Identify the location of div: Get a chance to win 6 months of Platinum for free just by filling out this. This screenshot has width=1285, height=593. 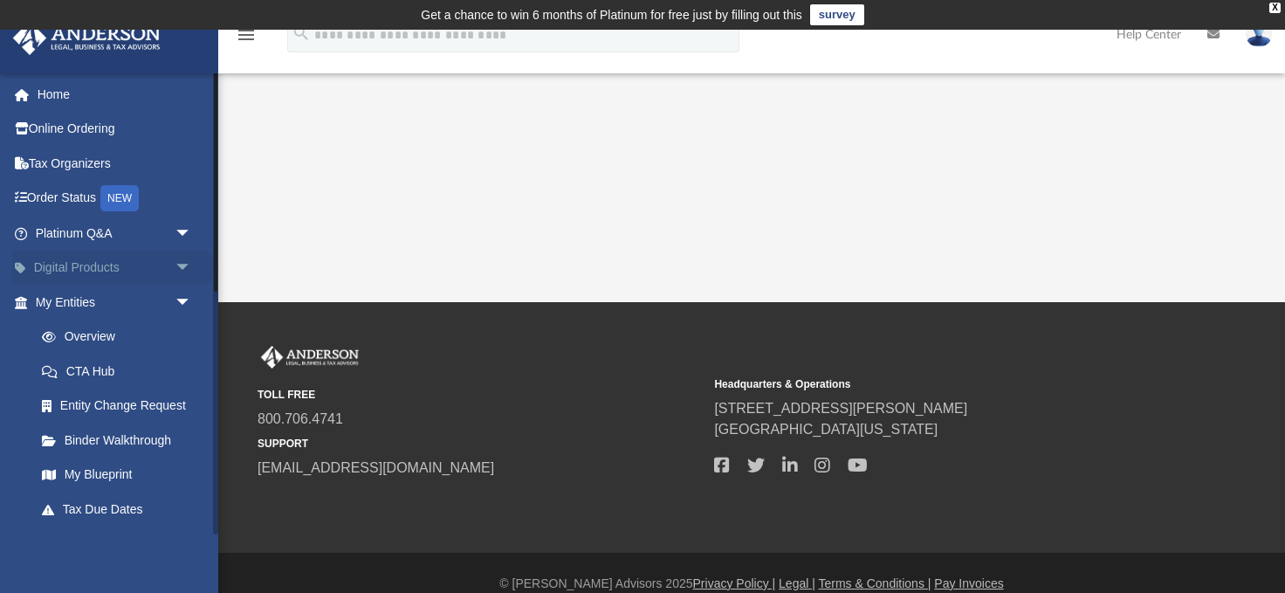
(611, 15).